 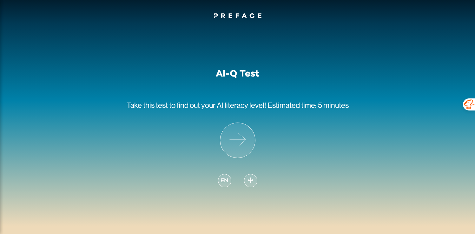 What do you see at coordinates (221, 105) in the screenshot?
I see `span: find out your AI literacy level!` at bounding box center [221, 105].